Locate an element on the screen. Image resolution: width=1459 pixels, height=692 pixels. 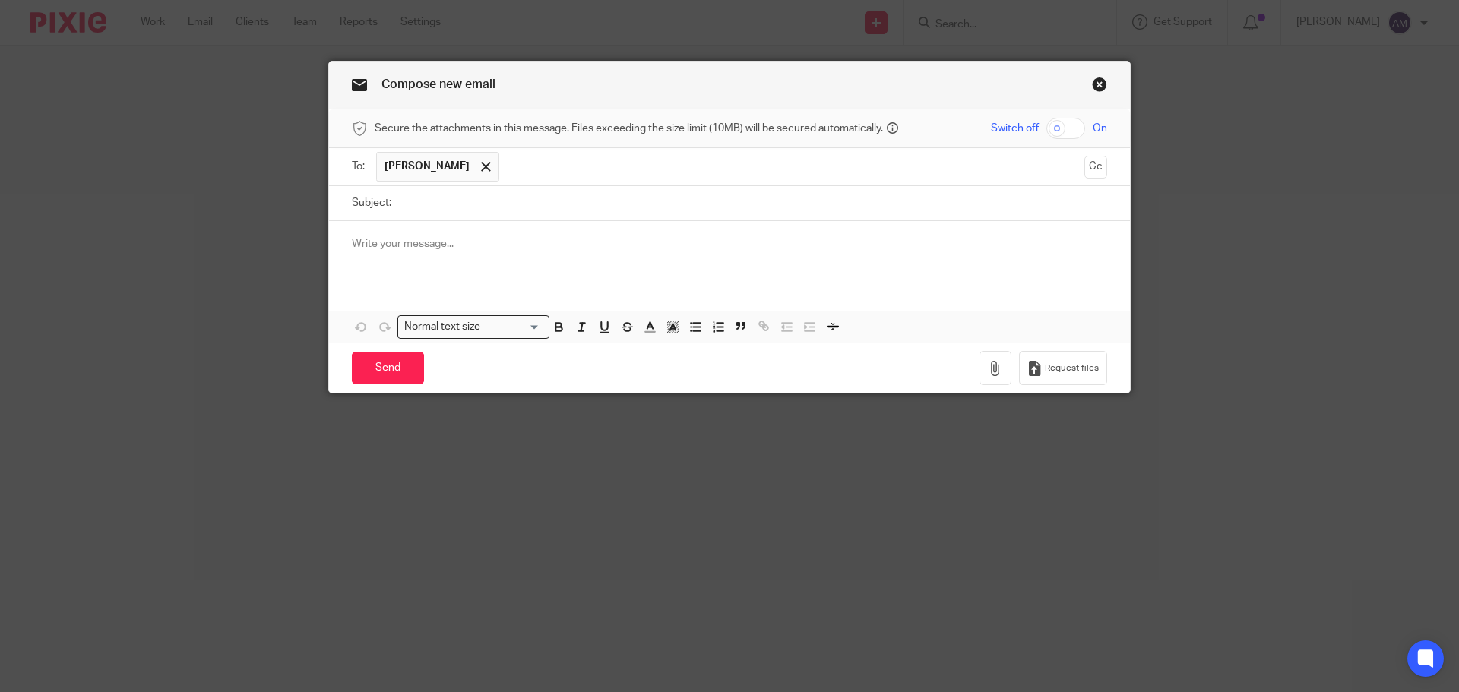
span: On is located at coordinates (1099, 128).